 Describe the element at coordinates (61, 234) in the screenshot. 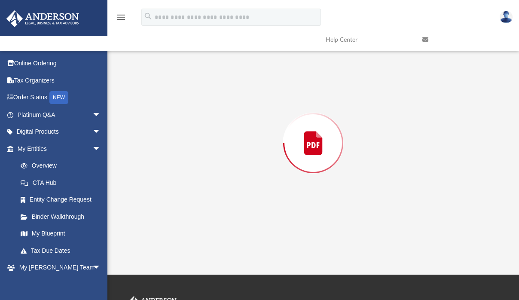

I see `a: My Blueprint` at that location.